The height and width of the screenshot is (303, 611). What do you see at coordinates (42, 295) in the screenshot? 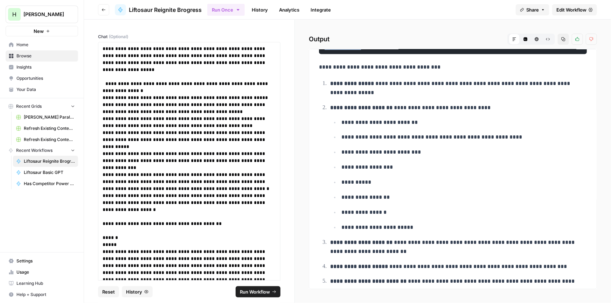
I see `button: Help + Support` at bounding box center [42, 295].